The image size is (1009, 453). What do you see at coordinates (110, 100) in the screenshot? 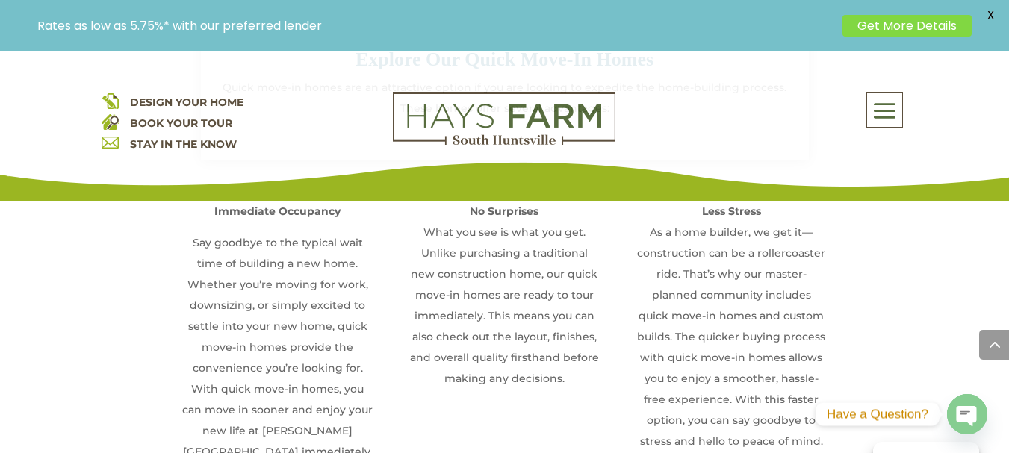
I see `img: design your home` at bounding box center [110, 100].